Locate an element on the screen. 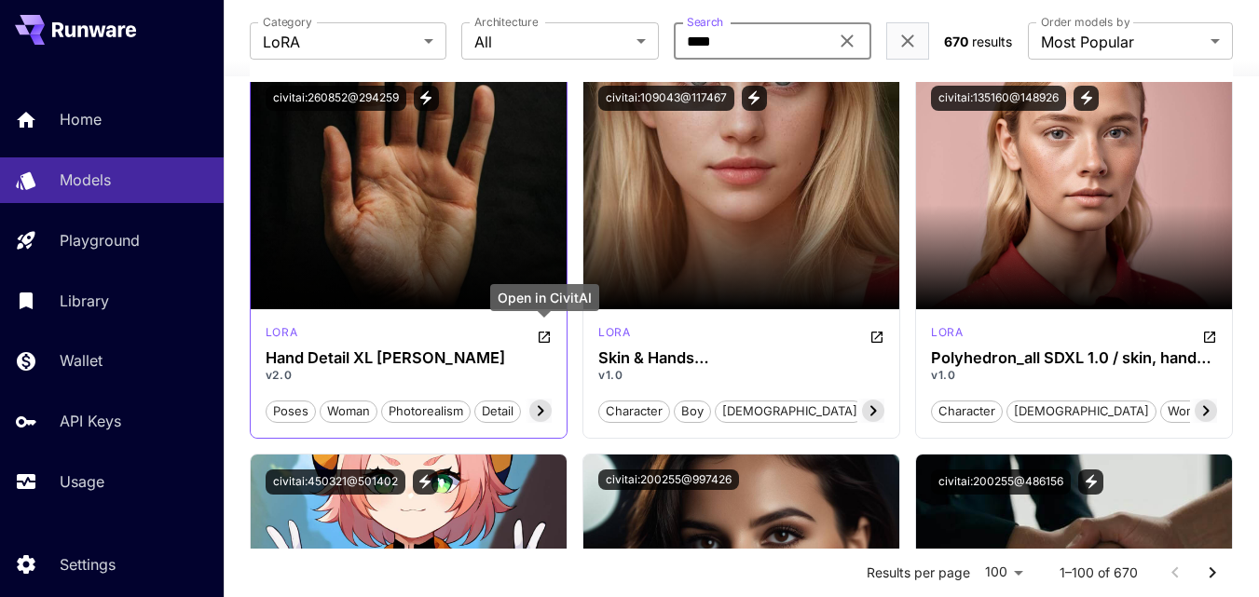 The width and height of the screenshot is (1259, 597). label: Architecture is located at coordinates (506, 21).